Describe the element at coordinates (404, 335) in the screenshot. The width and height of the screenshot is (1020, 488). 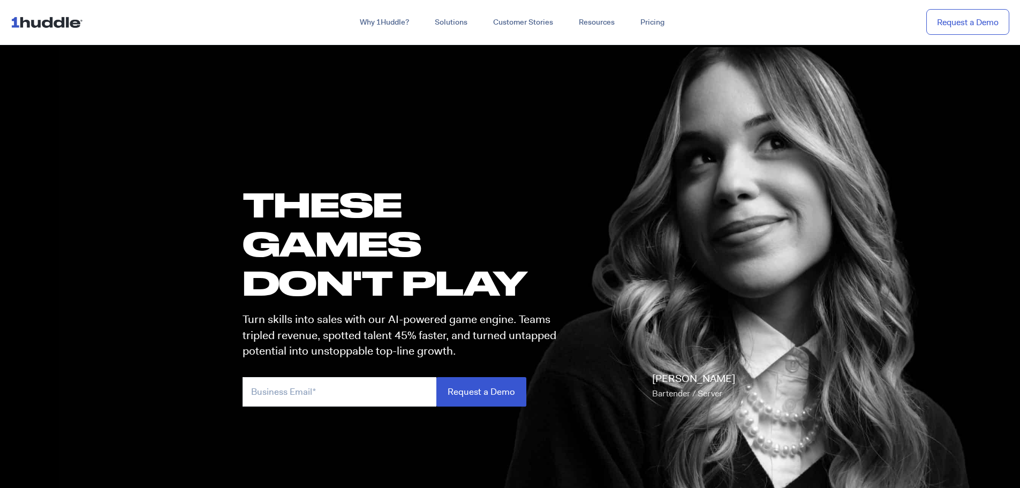
I see `p: Turn skills into sales with our AI-powered game engine. Teams tripled revenue, spotted talent 45%...` at that location.